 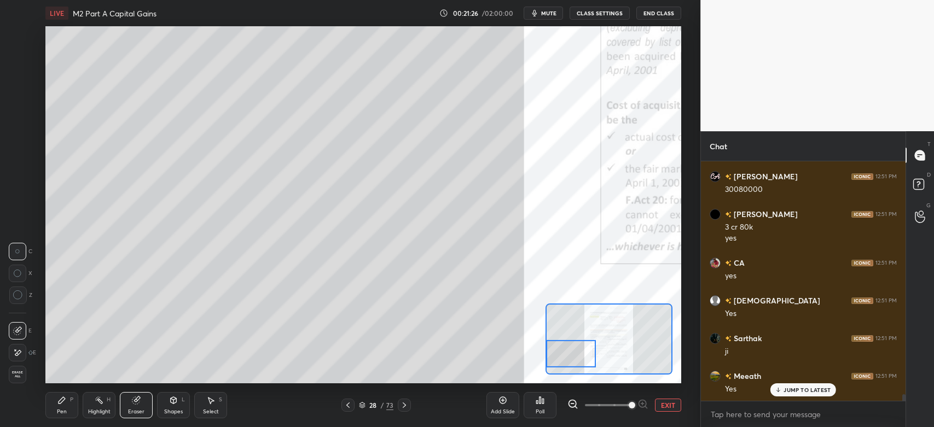 What do you see at coordinates (746, 338) in the screenshot?
I see `h6: Sarthak` at bounding box center [746, 338].